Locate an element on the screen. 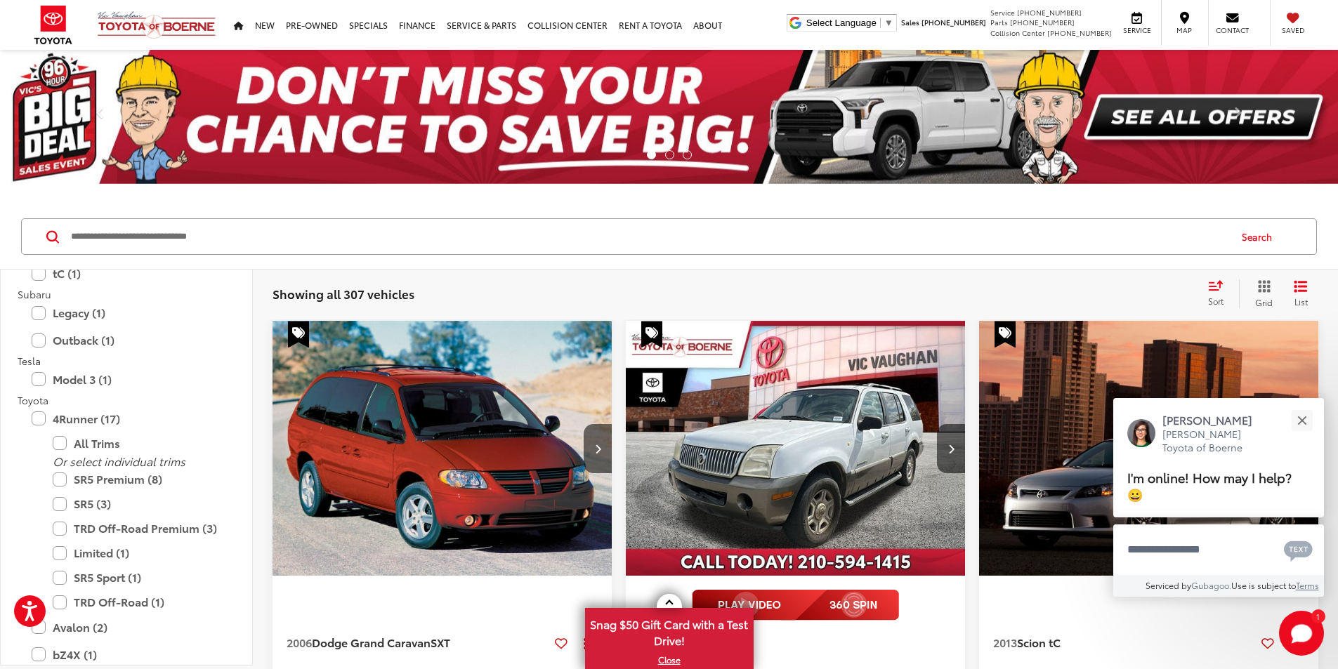  span: 2013 is located at coordinates (1005, 642).